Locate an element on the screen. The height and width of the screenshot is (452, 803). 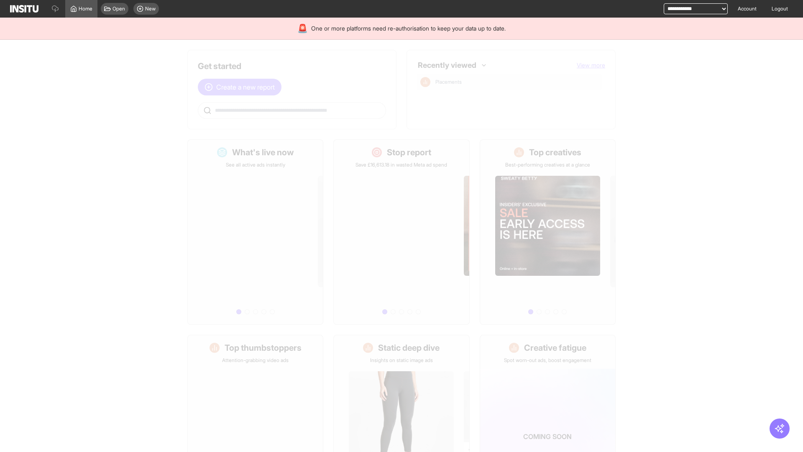
span: New is located at coordinates (150, 9).